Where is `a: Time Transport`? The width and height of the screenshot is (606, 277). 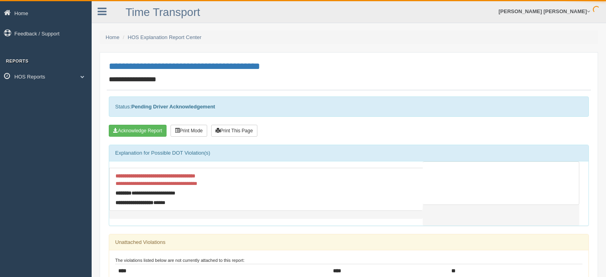
a: Time Transport is located at coordinates (163, 12).